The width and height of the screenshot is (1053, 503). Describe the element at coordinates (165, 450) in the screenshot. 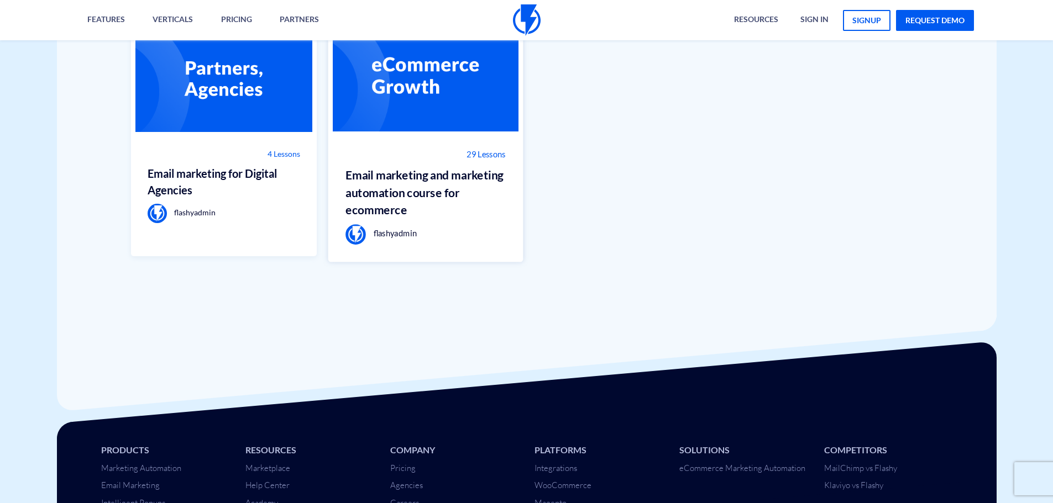

I see `li: Products` at that location.